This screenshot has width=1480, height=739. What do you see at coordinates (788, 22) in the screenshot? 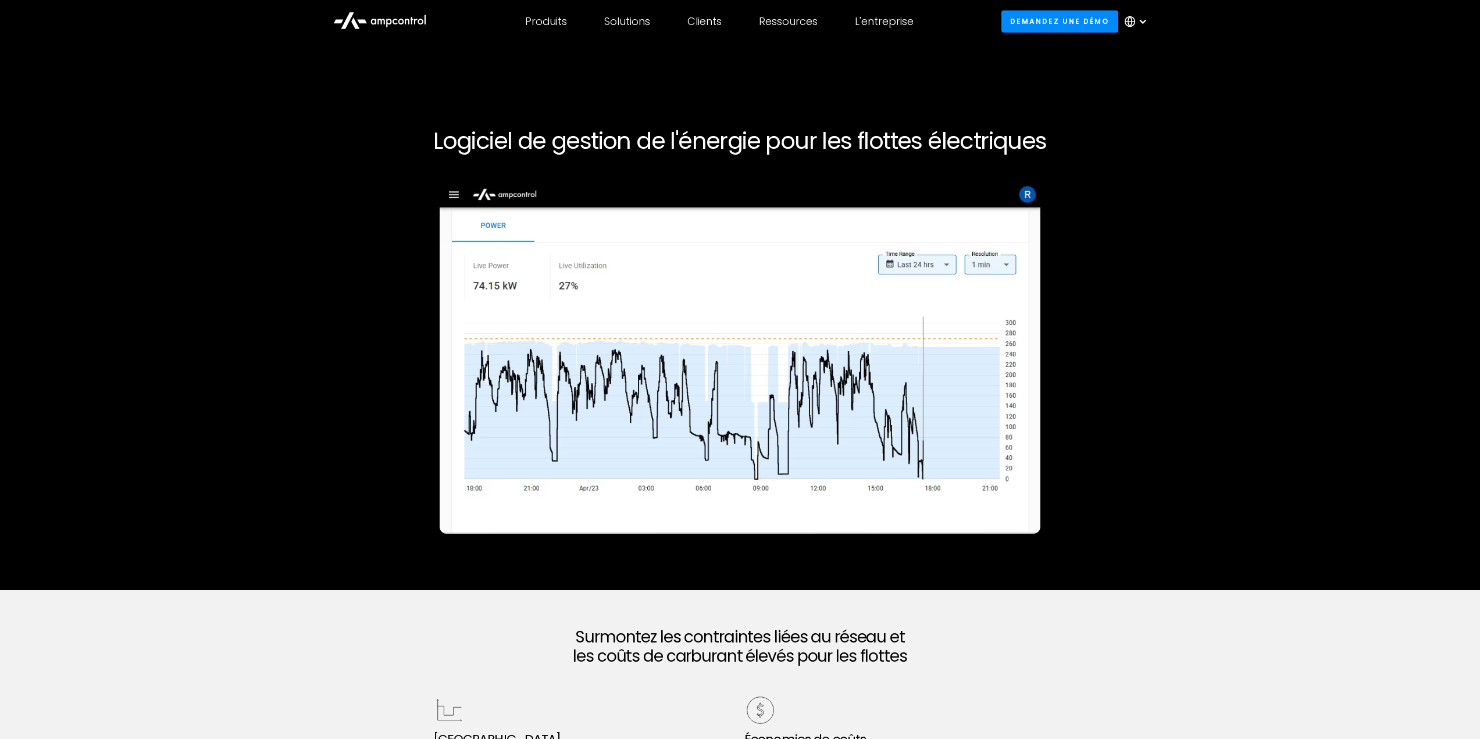
I see `div: Ressources` at bounding box center [788, 22].